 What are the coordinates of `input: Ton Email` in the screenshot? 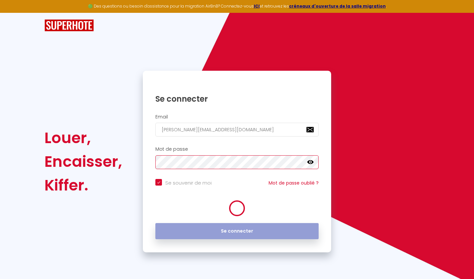 It's located at (237, 130).